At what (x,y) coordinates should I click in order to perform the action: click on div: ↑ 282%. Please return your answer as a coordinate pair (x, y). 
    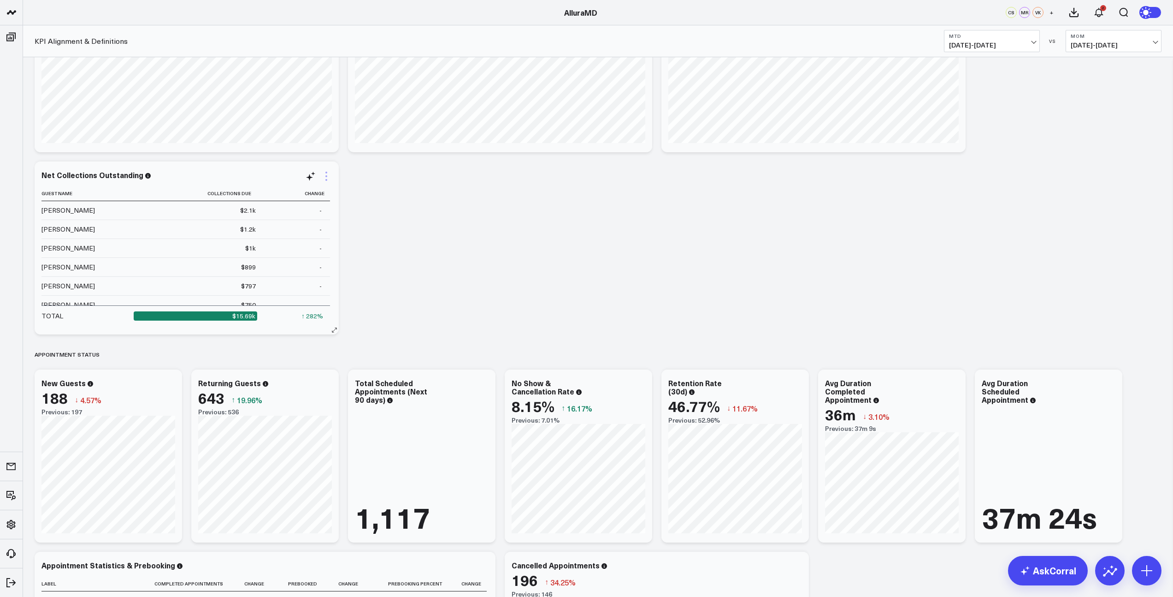
    Looking at the image, I should click on (312, 316).